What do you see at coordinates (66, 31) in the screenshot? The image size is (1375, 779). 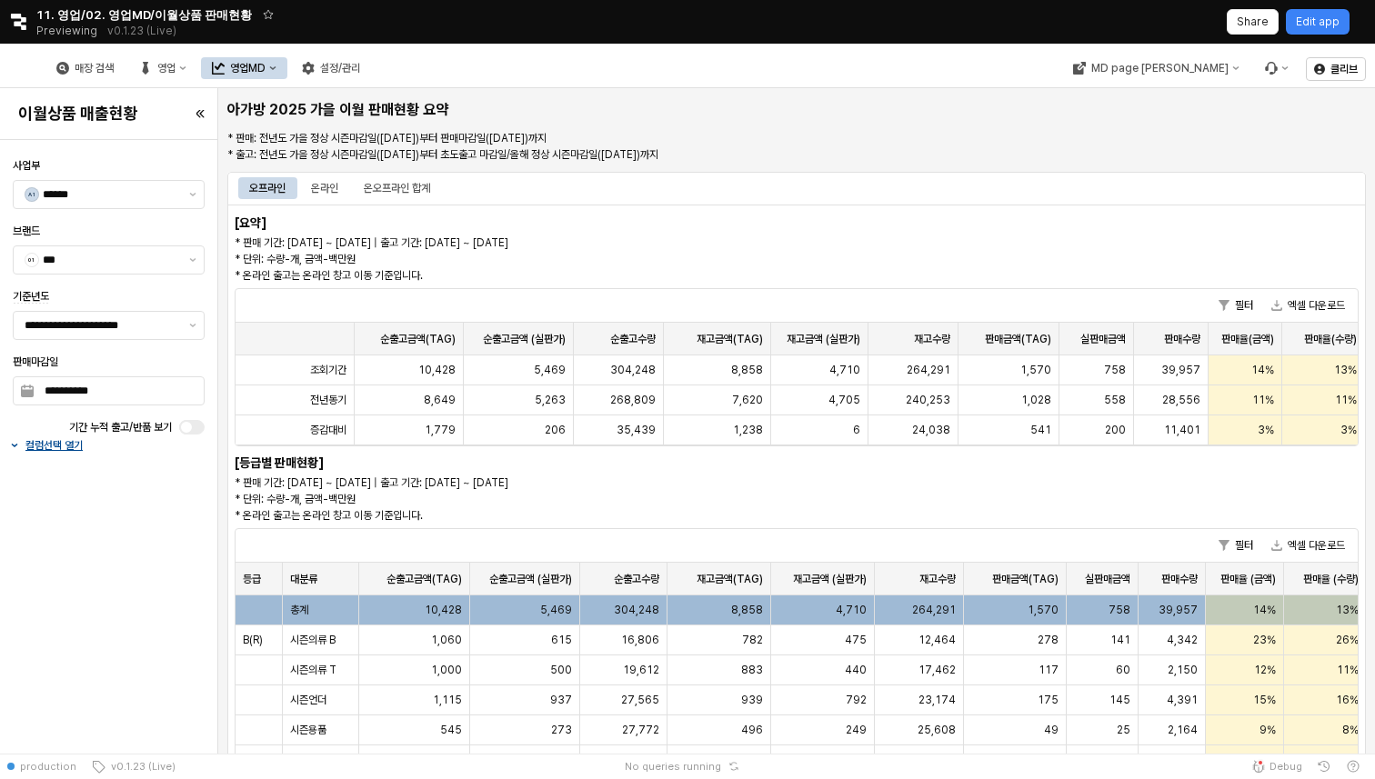 I see `span: Previewing` at bounding box center [66, 31].